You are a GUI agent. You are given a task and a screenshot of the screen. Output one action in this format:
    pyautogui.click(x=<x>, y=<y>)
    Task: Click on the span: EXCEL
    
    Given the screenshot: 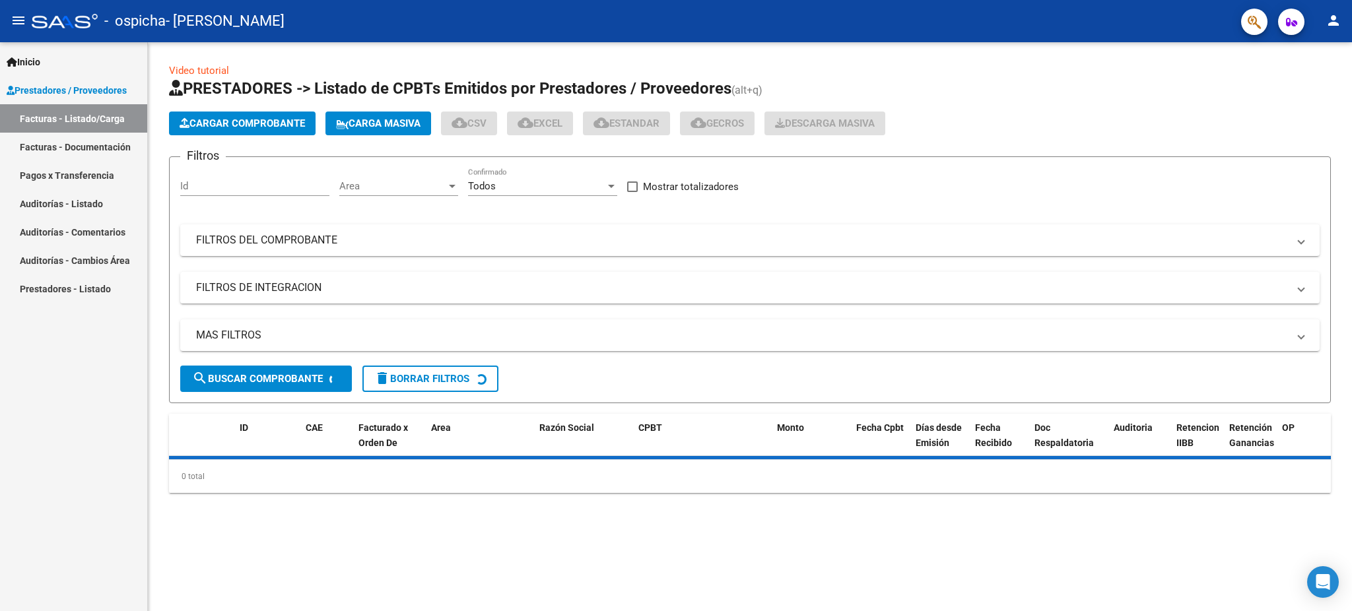 What is the action you would take?
    pyautogui.click(x=540, y=123)
    